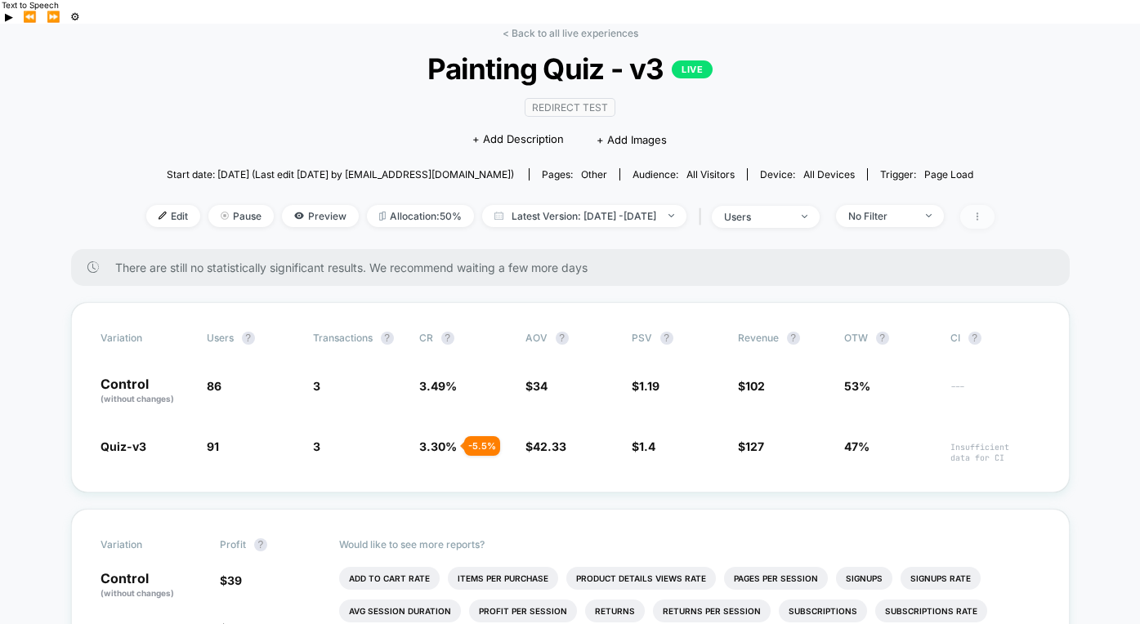 This screenshot has height=624, width=1140. Describe the element at coordinates (499, 216) in the screenshot. I see `img: calendar` at that location.